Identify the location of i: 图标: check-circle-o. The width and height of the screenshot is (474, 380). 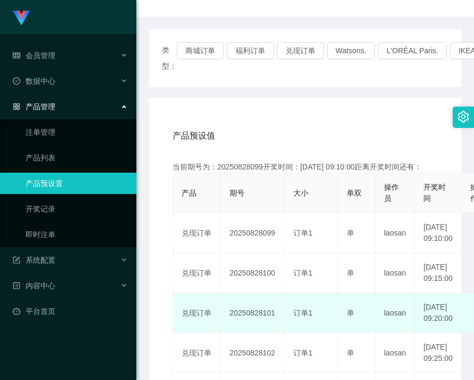
(17, 81).